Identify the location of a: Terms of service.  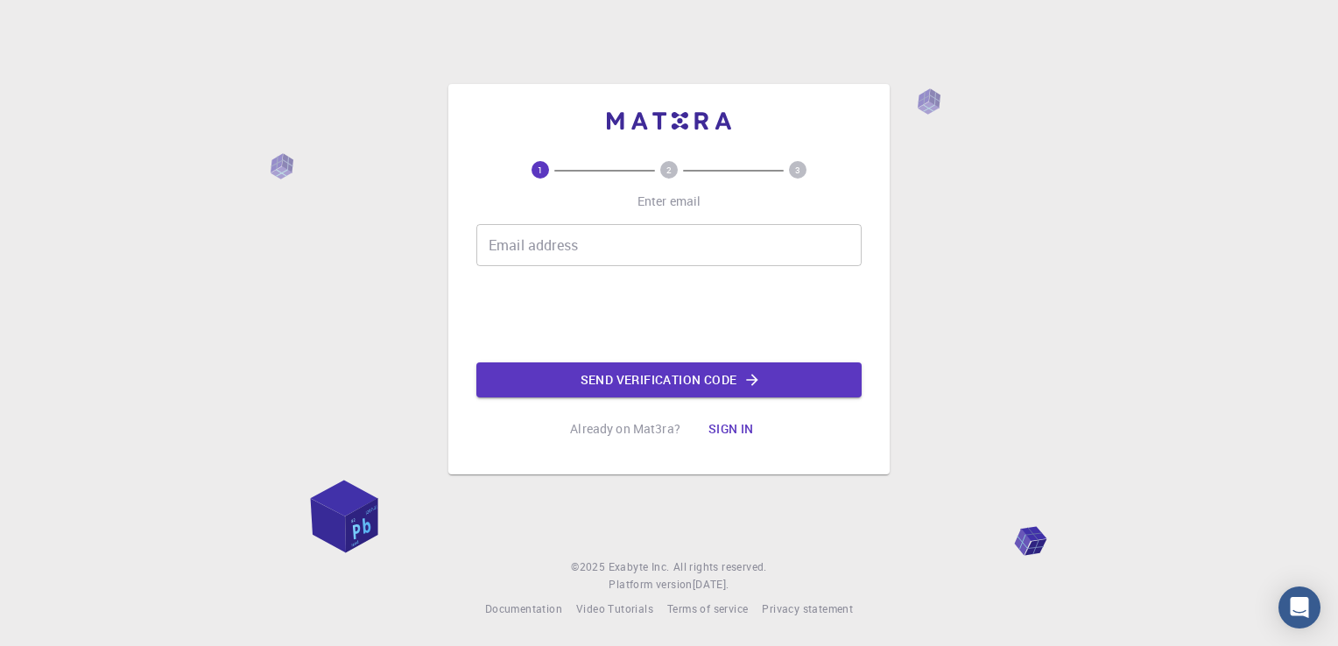
(708, 610).